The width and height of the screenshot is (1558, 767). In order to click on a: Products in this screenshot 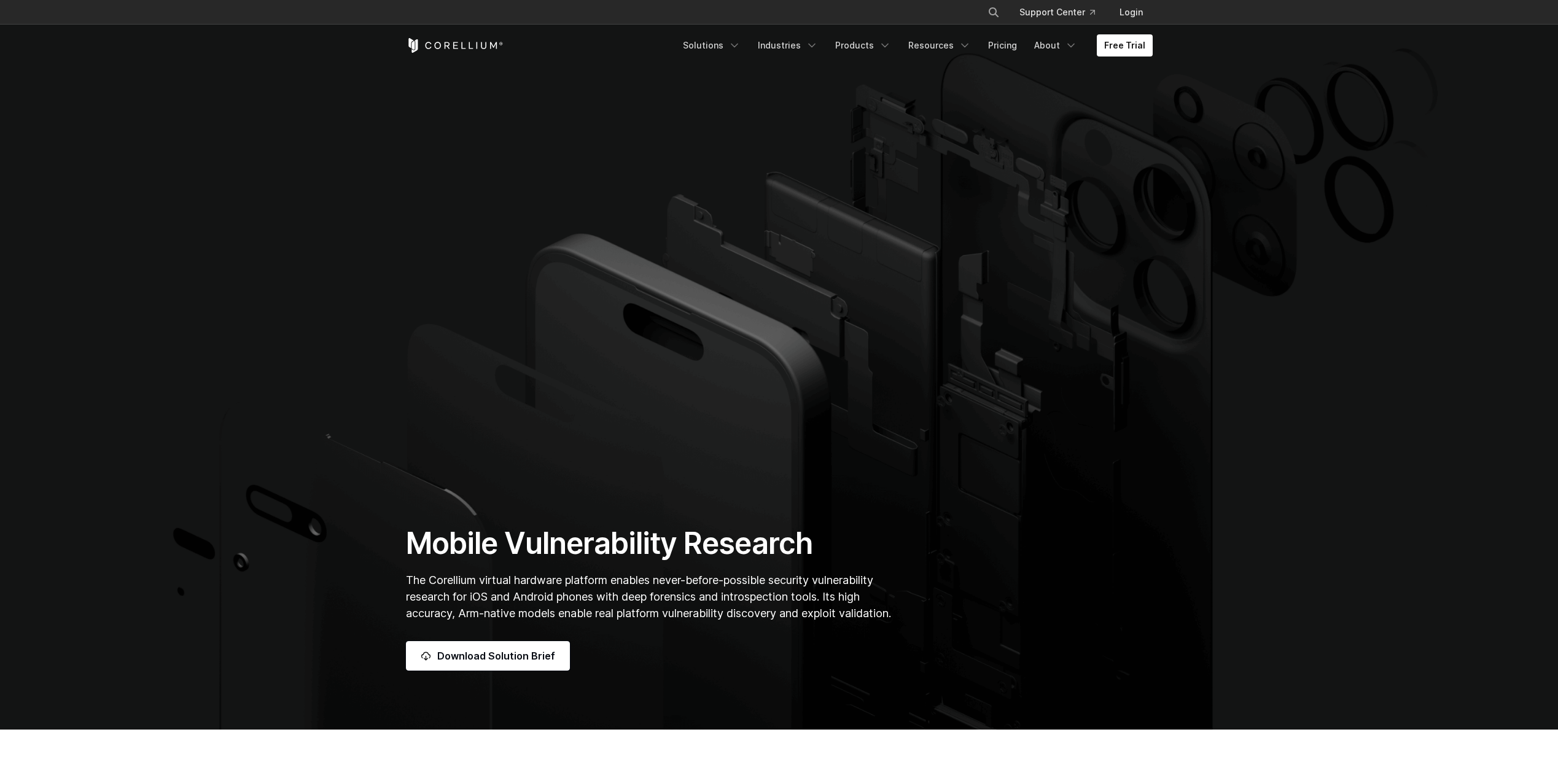, I will do `click(863, 45)`.